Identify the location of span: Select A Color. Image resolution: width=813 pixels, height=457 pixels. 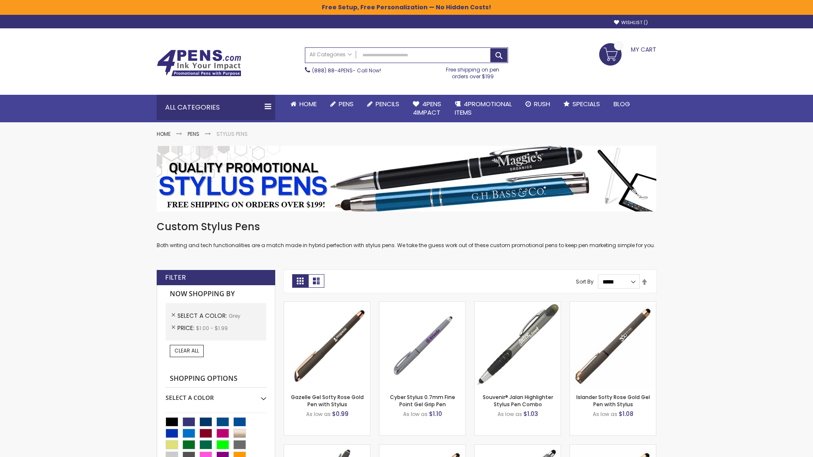
(203, 316).